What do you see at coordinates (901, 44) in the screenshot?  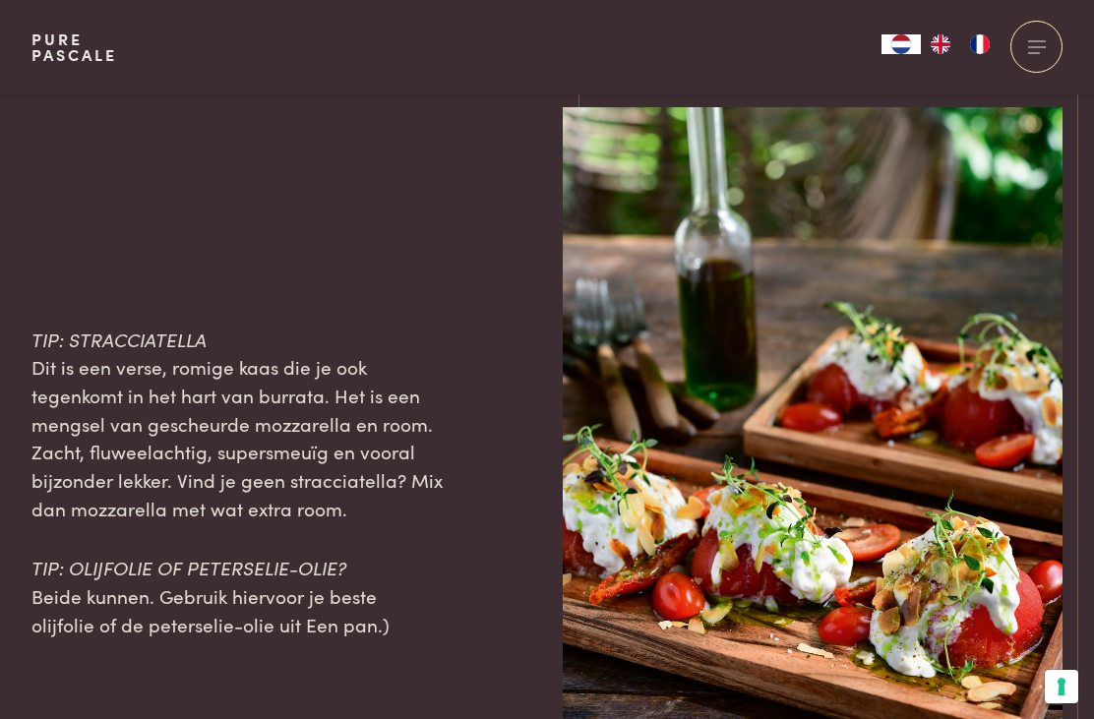 I see `a: NL` at bounding box center [901, 44].